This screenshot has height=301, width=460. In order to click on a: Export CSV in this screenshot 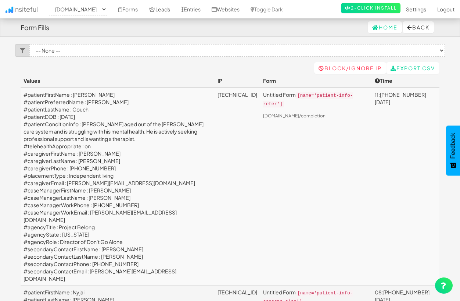, I will do `click(413, 68)`.